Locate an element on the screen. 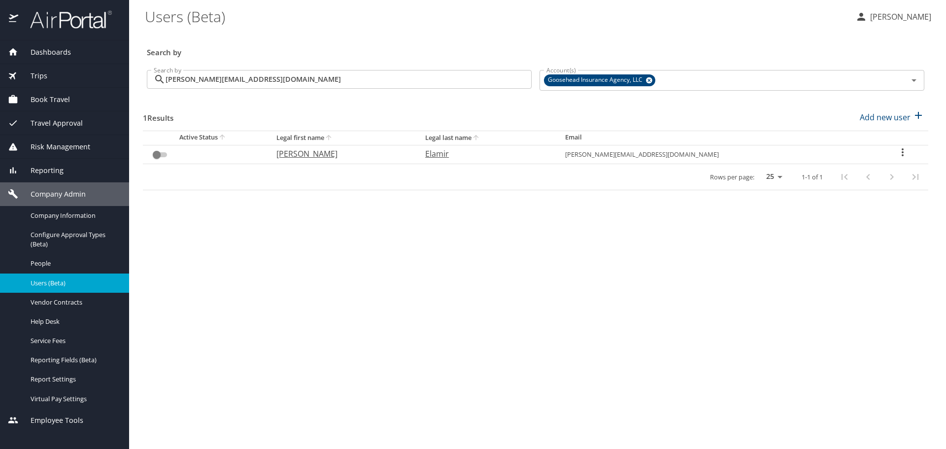 The width and height of the screenshot is (946, 449). table: User Search Table is located at coordinates (535, 160).